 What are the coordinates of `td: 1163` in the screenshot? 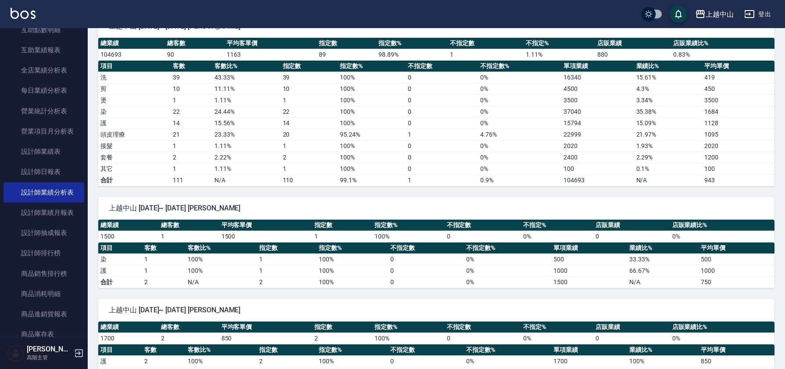 It's located at (271, 54).